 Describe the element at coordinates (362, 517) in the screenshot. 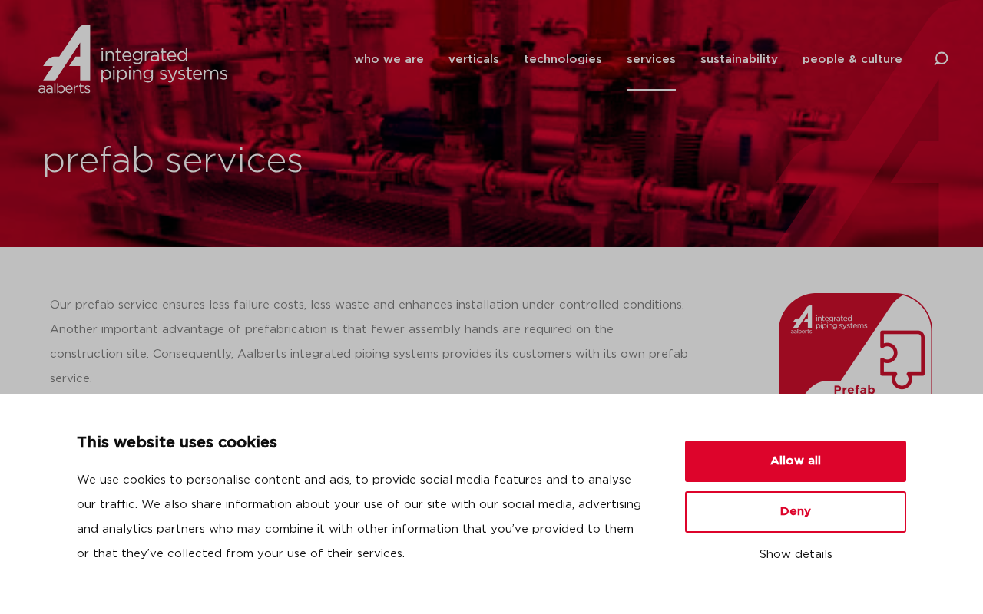

I see `p: We use cookies to personalise content and ads, to provide social media features and to analyse ou...` at that location.